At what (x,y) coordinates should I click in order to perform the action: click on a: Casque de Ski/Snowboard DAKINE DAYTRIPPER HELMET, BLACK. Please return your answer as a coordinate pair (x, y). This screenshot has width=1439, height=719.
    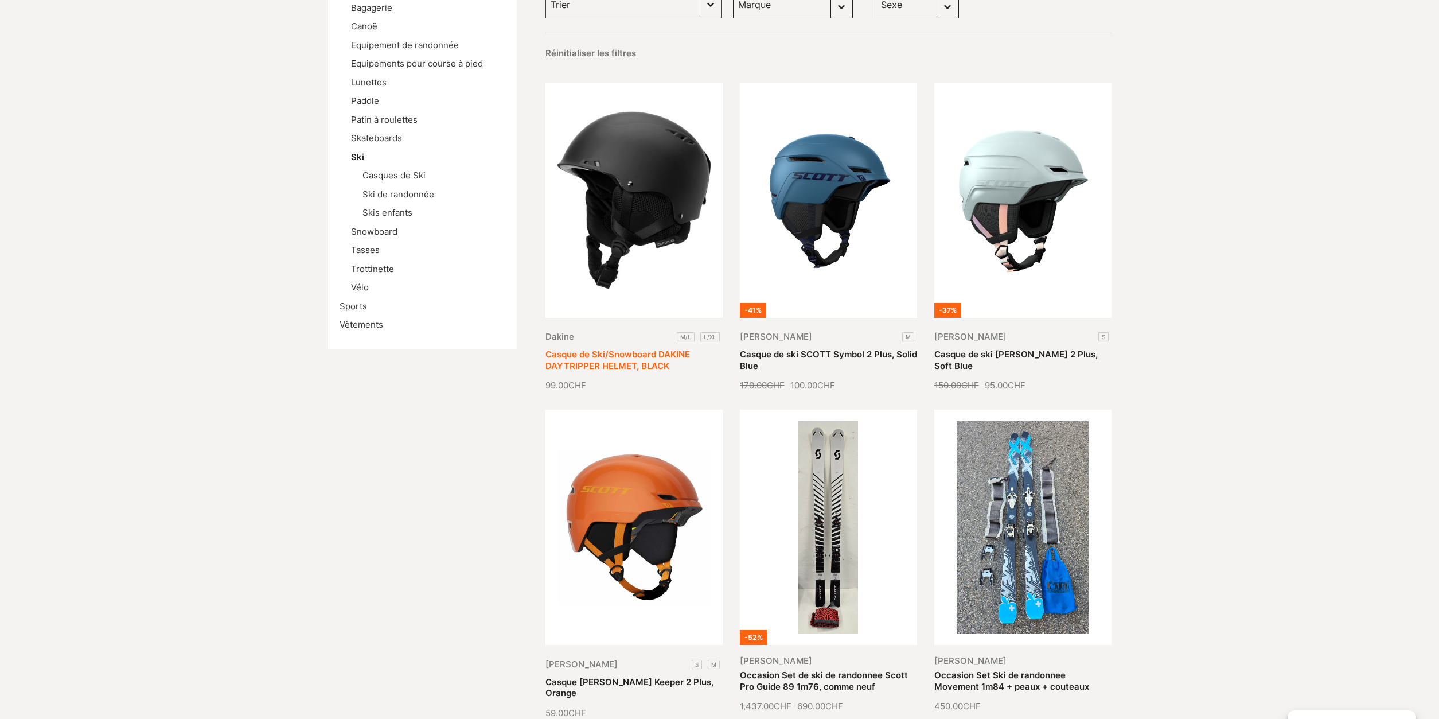
    Looking at the image, I should click on (618, 360).